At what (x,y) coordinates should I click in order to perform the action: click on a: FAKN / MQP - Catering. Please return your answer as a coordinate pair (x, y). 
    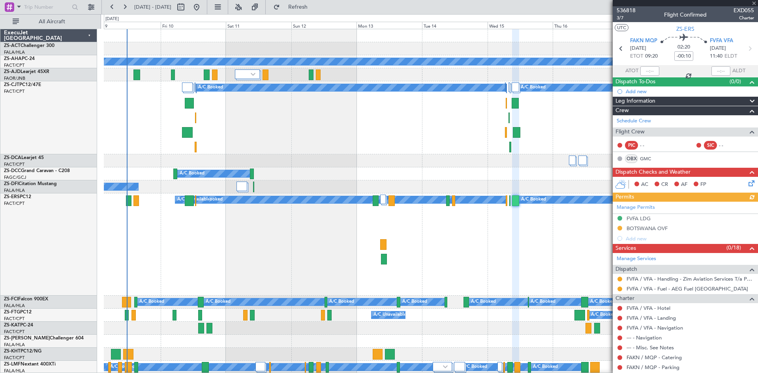
    Looking at the image, I should click on (655, 357).